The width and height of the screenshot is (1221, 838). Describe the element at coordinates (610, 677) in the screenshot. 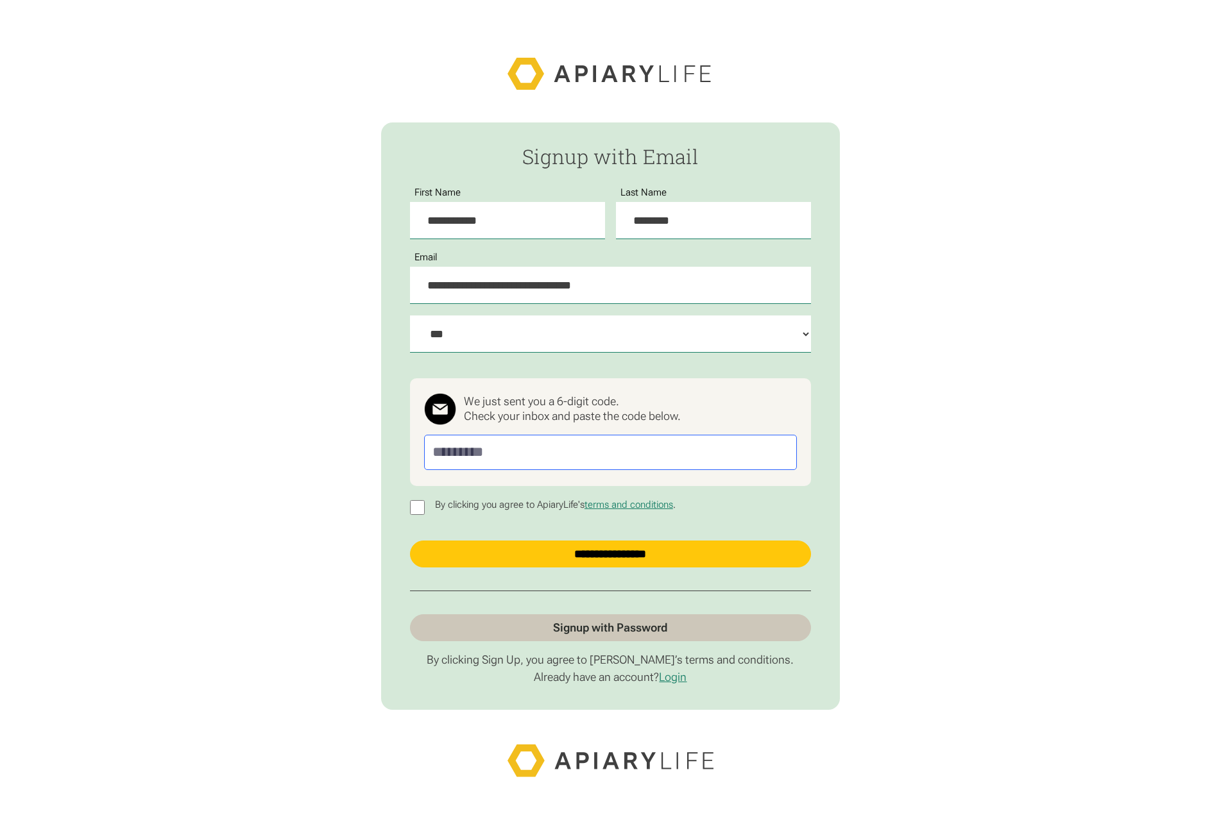

I see `p: Already have an account?` at that location.